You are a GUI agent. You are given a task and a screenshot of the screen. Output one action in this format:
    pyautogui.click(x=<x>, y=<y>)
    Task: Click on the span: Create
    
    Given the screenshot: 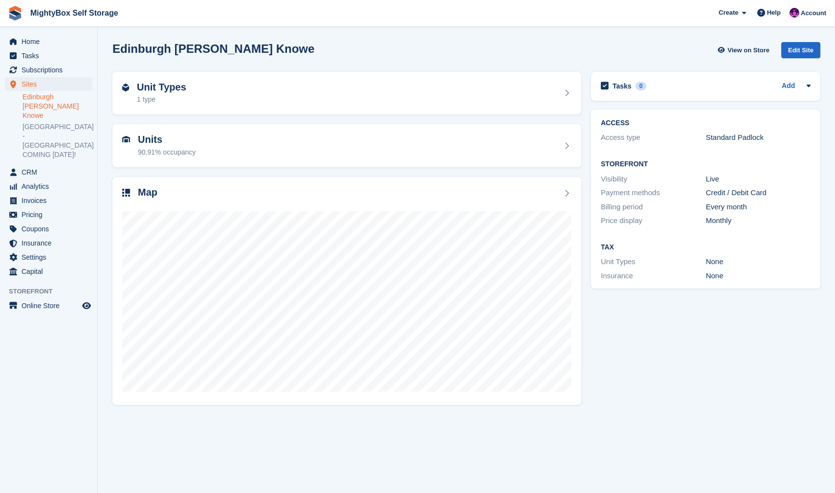 What is the action you would take?
    pyautogui.click(x=729, y=13)
    